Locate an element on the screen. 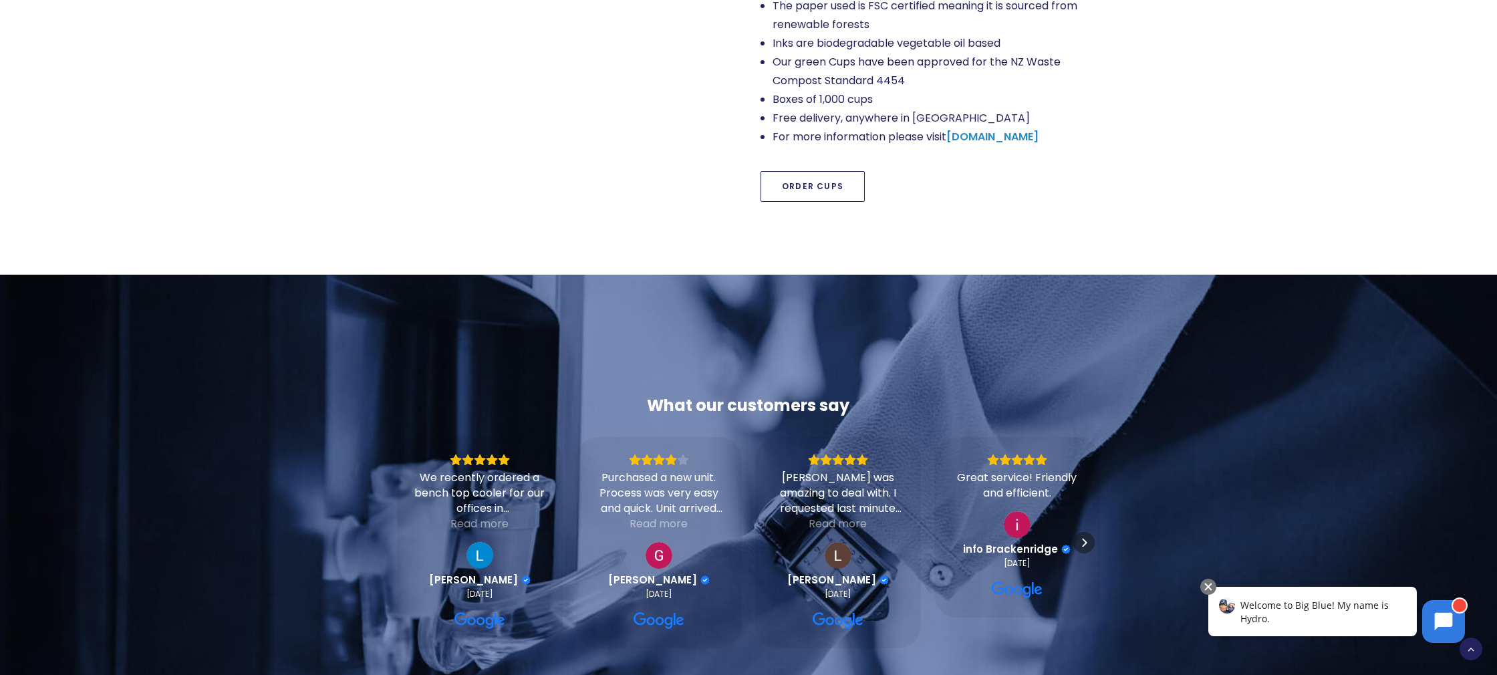 This screenshot has width=1497, height=675. a: Review by Luke Mitchell is located at coordinates (480, 580).